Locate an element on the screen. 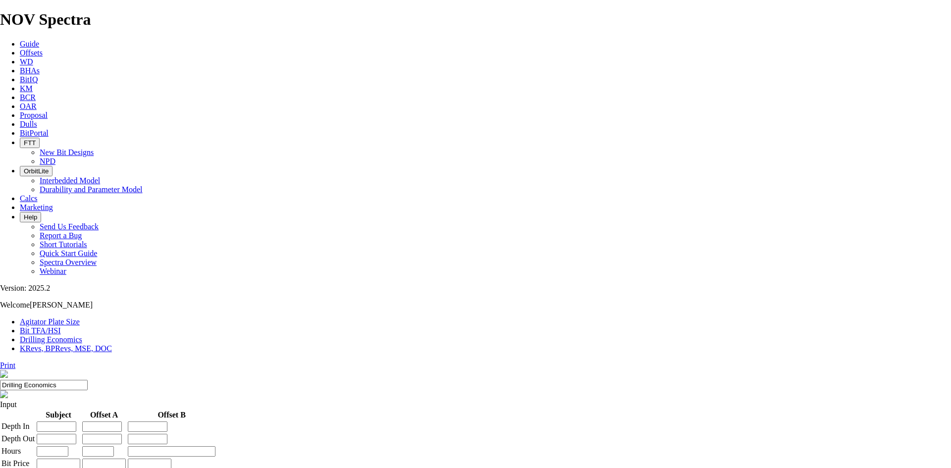 This screenshot has width=951, height=468. a: Proposal is located at coordinates (34, 115).